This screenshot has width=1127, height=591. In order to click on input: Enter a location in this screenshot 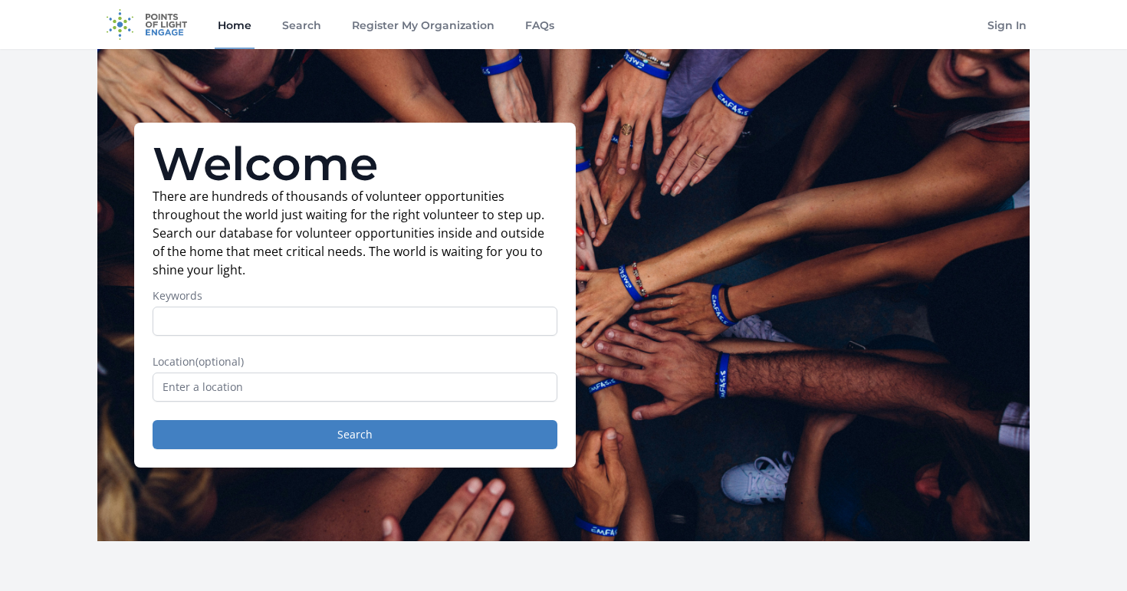, I will do `click(355, 387)`.